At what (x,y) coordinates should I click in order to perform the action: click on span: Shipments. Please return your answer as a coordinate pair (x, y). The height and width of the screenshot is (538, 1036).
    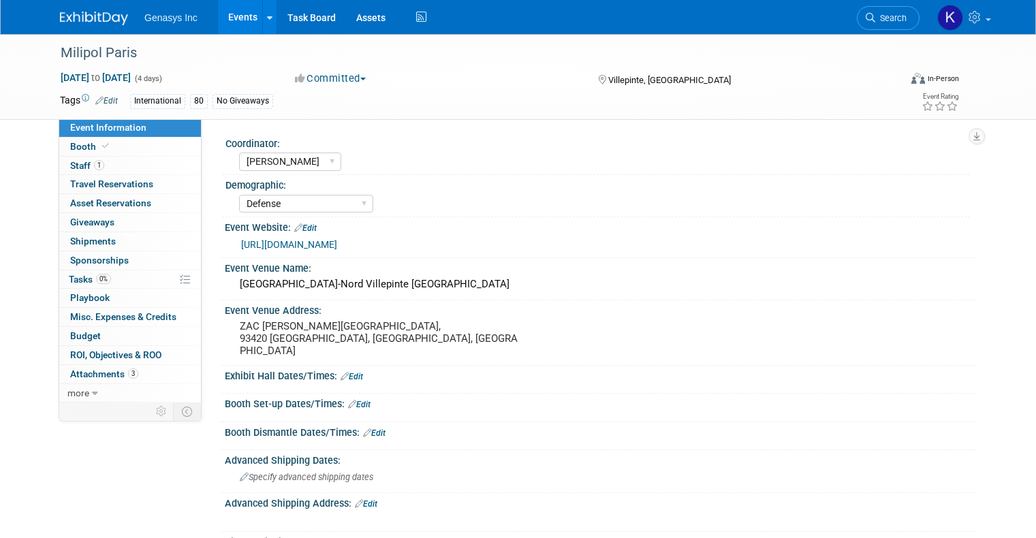
    Looking at the image, I should click on (93, 241).